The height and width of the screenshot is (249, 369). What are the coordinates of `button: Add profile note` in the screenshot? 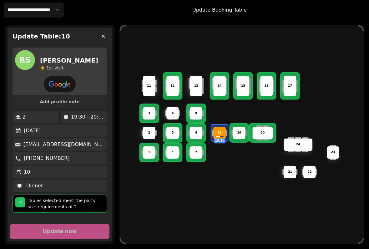 It's located at (60, 102).